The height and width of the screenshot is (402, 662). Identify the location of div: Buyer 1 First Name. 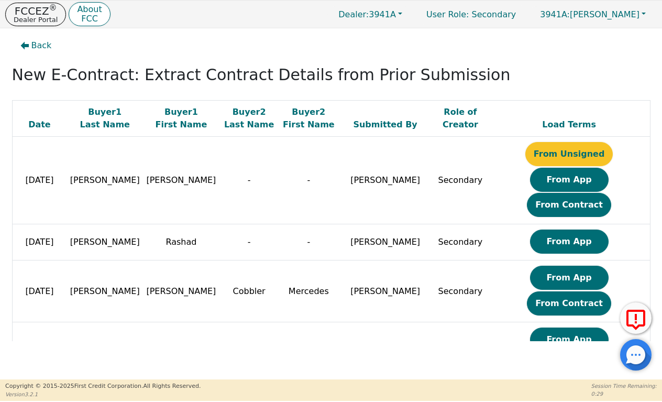
(181, 118).